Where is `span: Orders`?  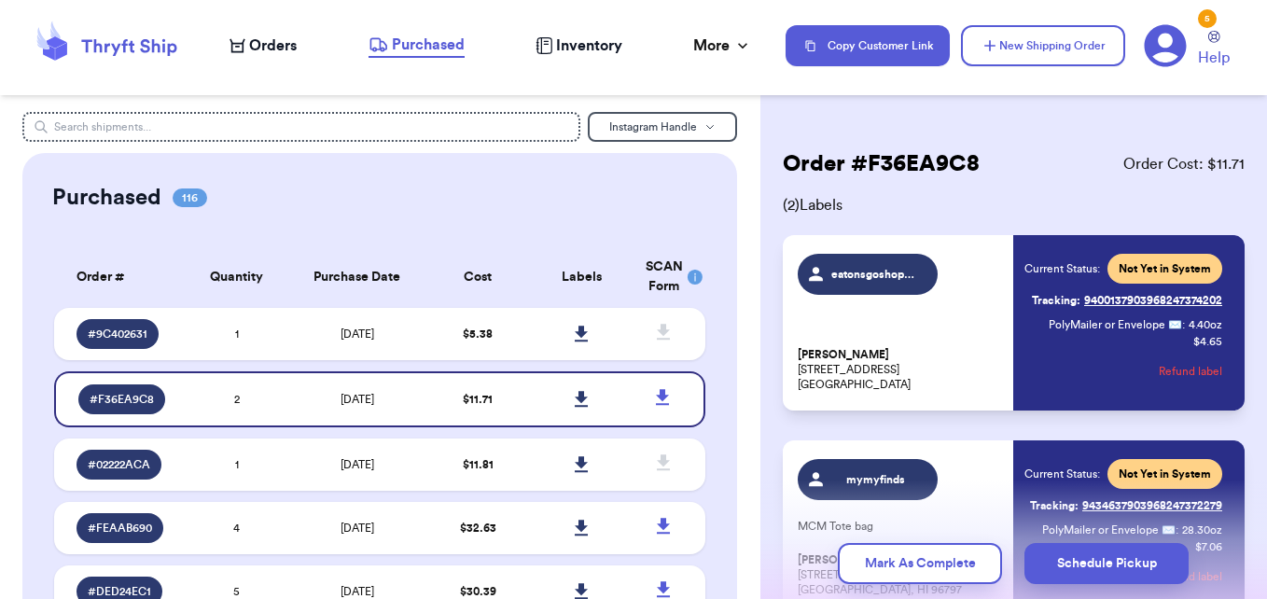 span: Orders is located at coordinates (272, 46).